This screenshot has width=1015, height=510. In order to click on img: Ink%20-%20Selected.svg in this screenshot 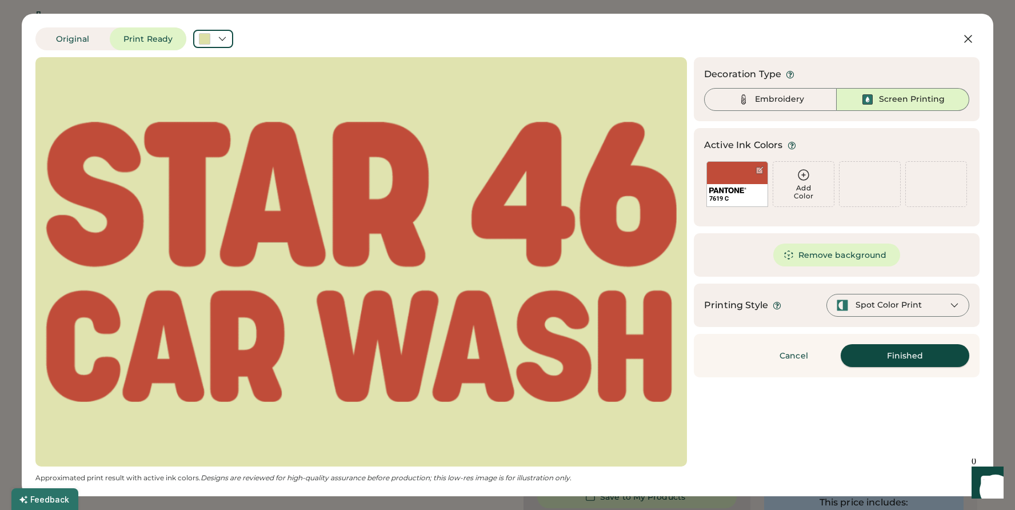, I will do `click(867, 99)`.